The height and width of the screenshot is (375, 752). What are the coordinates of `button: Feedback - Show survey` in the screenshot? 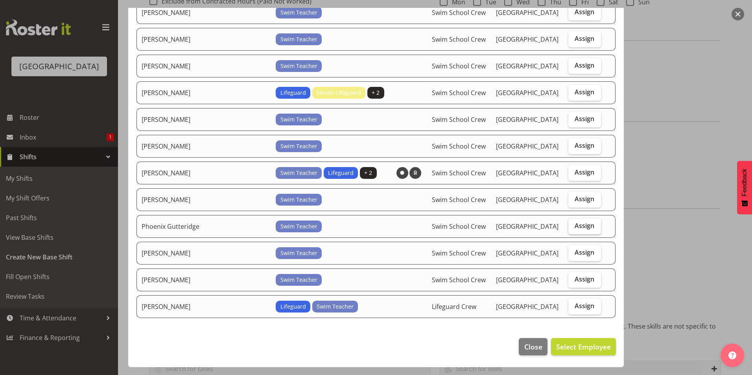 It's located at (745, 188).